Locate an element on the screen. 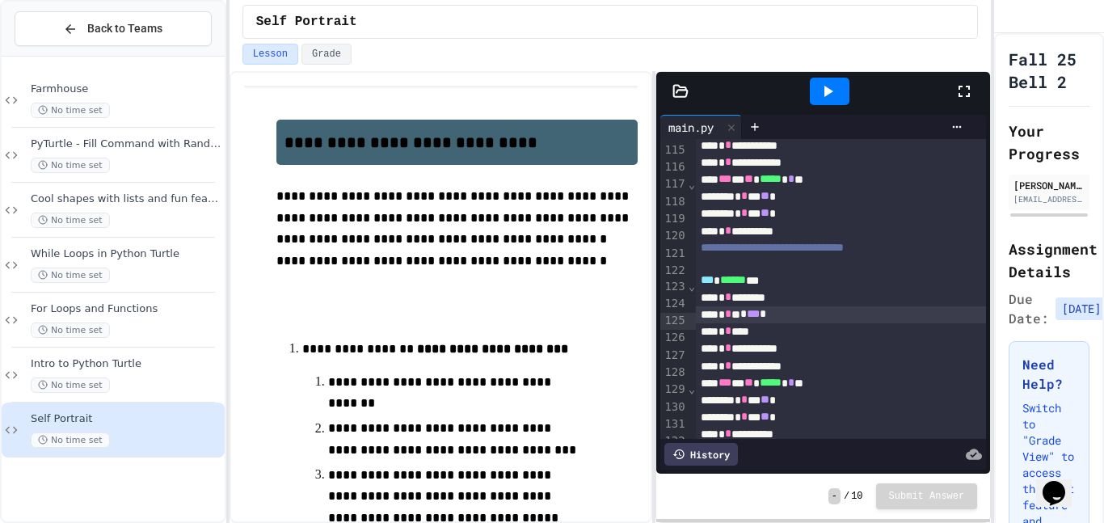 Image resolution: width=1104 pixels, height=523 pixels. div: 116 is located at coordinates (673, 167).